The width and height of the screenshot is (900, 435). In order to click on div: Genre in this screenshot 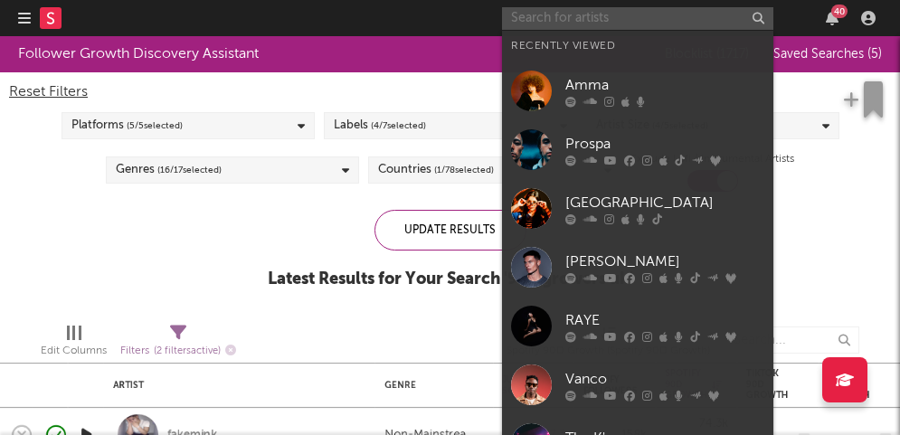, I will do `click(429, 385)`.